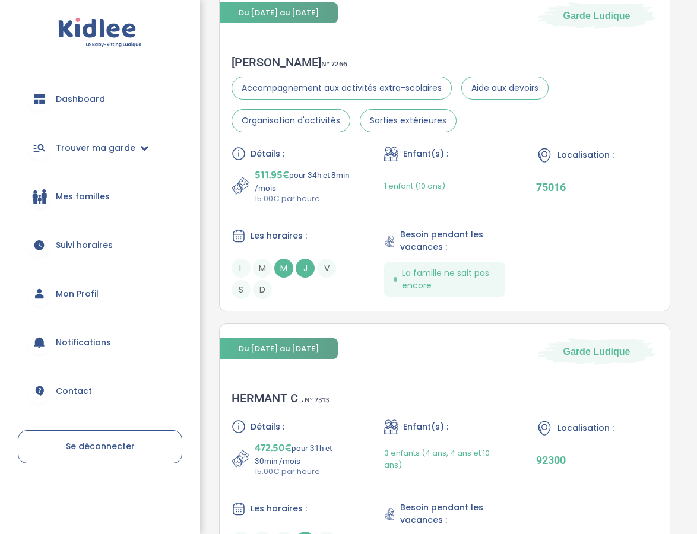  Describe the element at coordinates (82, 196) in the screenshot. I see `span: Mes familles` at that location.